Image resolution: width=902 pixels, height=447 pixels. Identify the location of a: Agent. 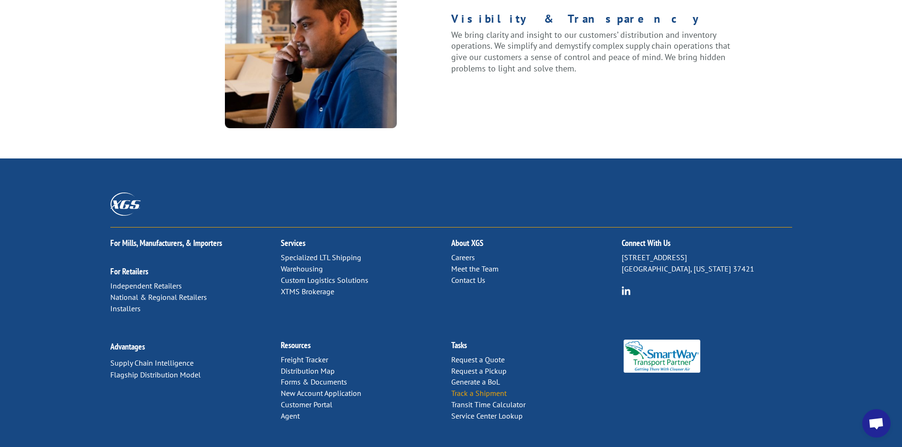
(290, 416).